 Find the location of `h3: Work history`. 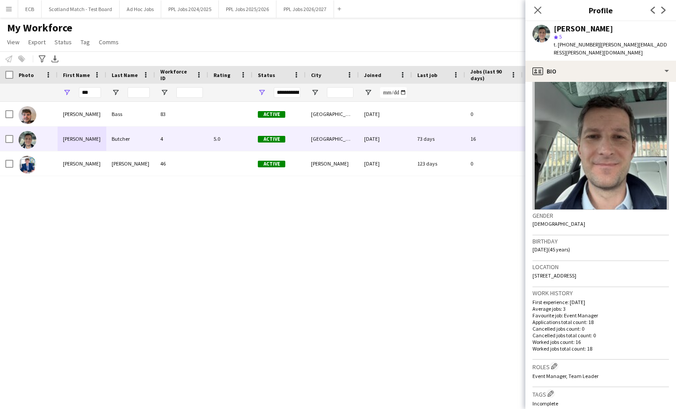

h3: Work history is located at coordinates (600, 293).